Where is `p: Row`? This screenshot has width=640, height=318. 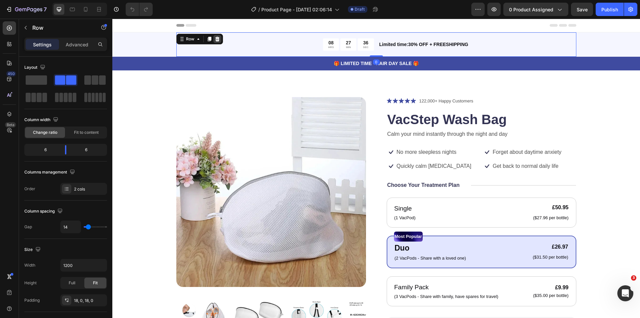 p: Row is located at coordinates (61, 28).